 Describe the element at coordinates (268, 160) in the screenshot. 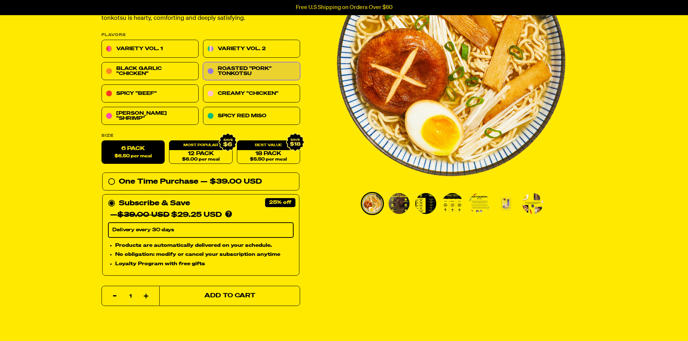

I see `span: $5.50 per meal` at that location.